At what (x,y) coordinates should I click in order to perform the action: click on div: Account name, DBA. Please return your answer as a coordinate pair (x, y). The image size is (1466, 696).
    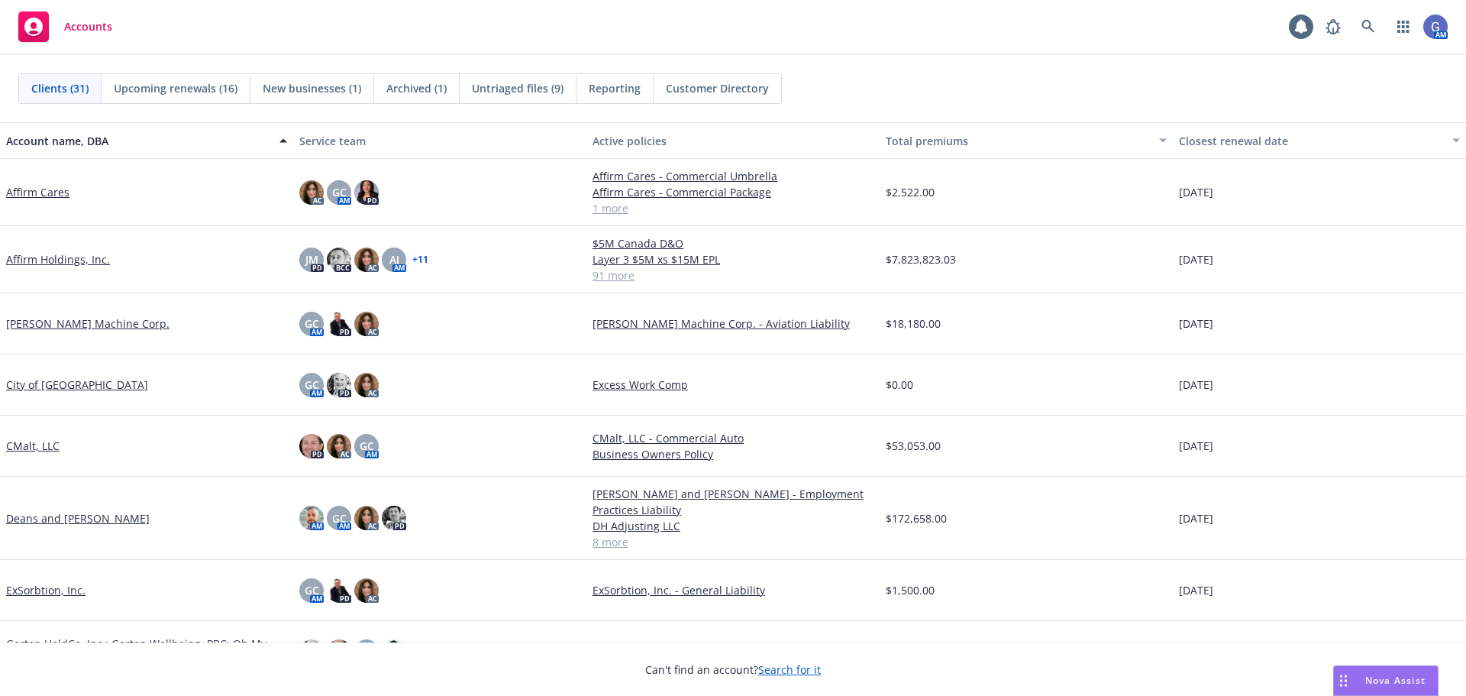
    Looking at the image, I should click on (138, 141).